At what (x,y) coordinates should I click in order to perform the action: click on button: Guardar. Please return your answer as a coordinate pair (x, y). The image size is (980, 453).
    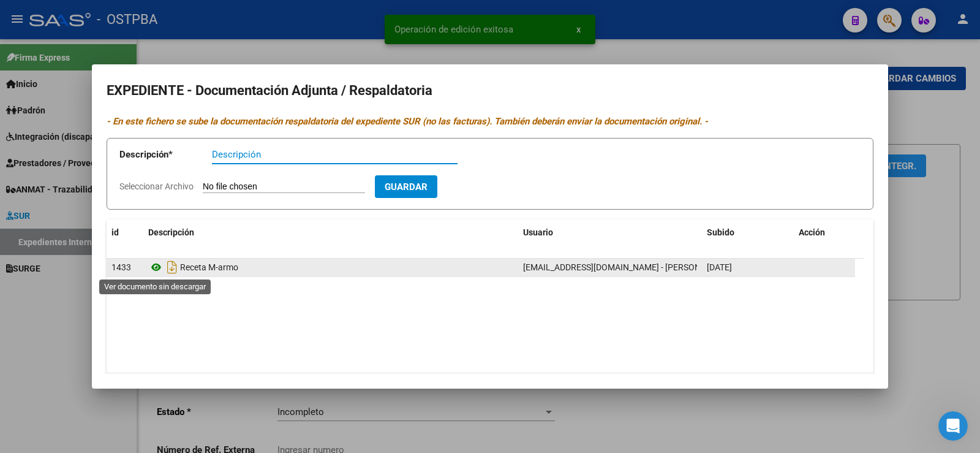
    Looking at the image, I should click on (406, 186).